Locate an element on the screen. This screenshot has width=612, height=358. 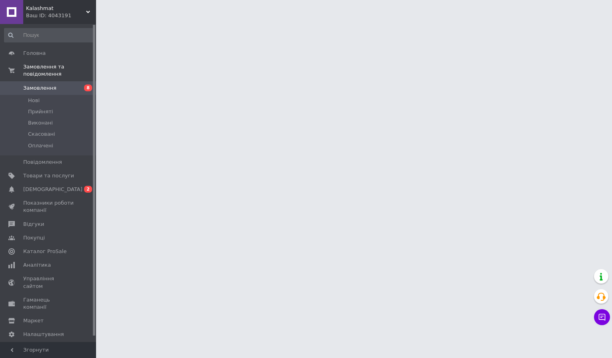
span: Каталог ProSale is located at coordinates (45, 252).